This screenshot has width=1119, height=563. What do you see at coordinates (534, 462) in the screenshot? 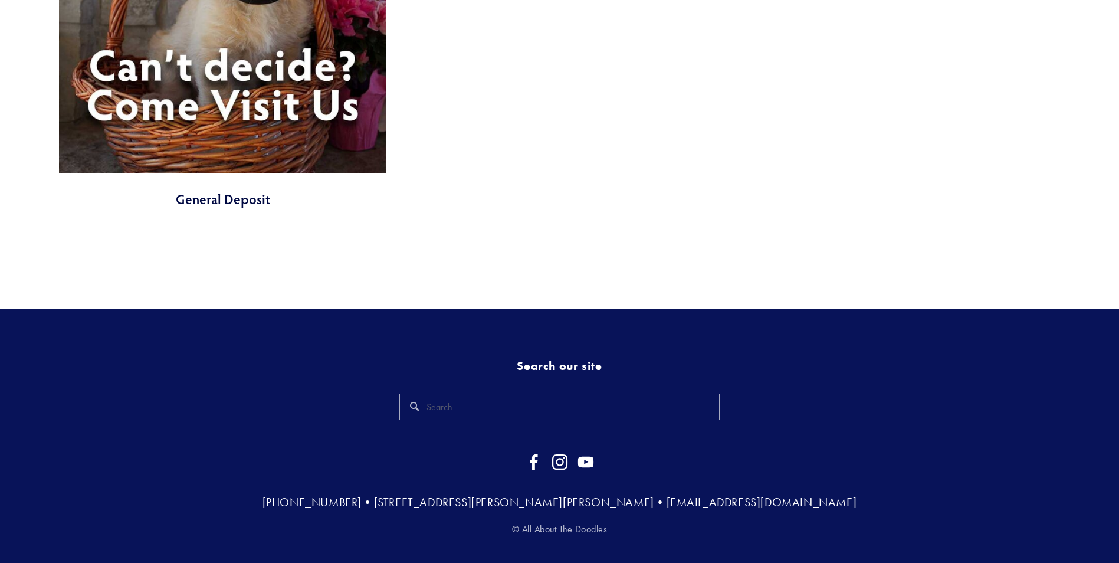
I see `a: Facebook` at bounding box center [534, 462].